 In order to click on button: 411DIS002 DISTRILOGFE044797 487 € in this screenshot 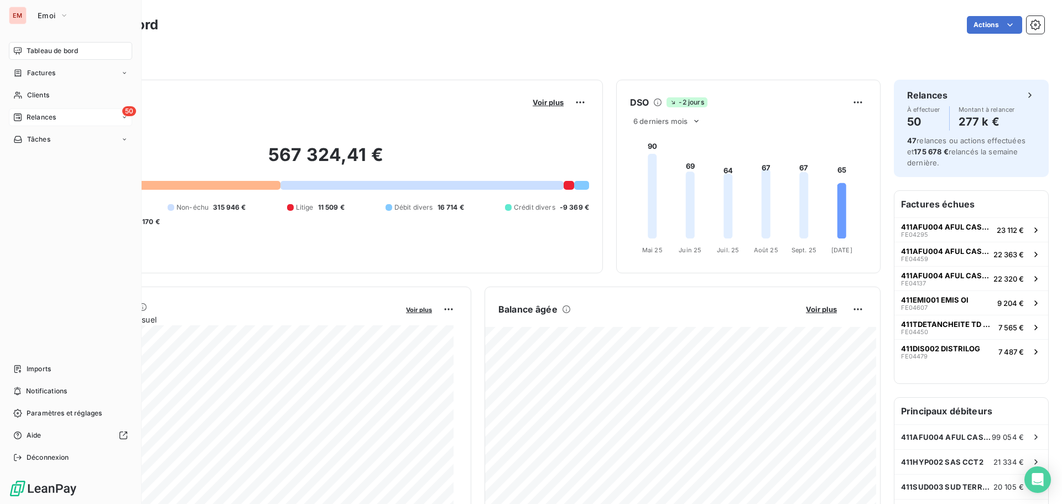, I will do `click(971, 351)`.